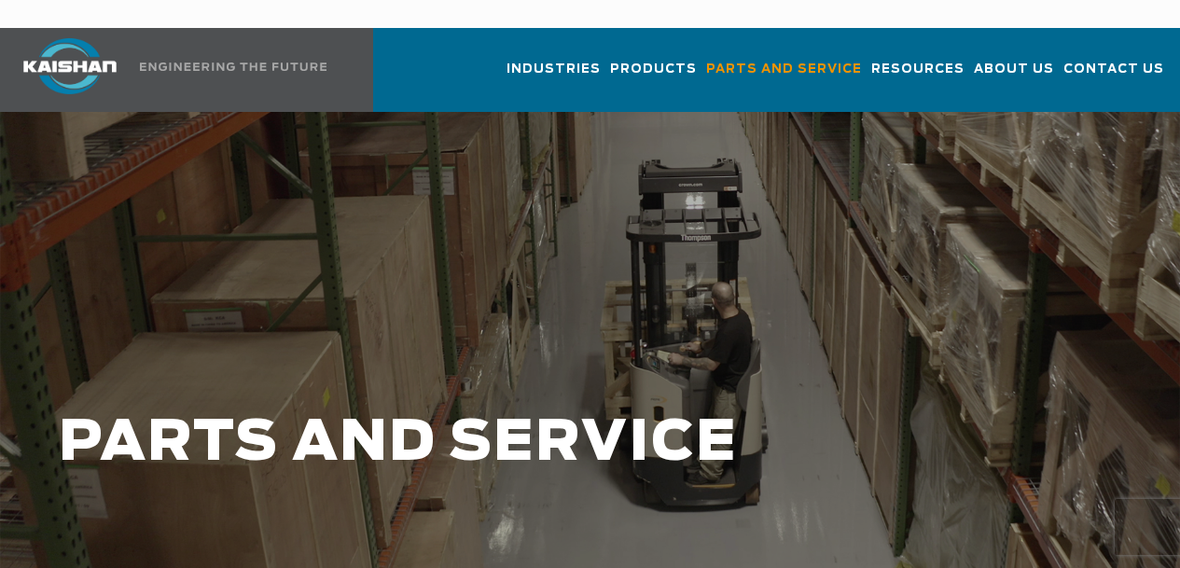  I want to click on a: Products, so click(653, 77).